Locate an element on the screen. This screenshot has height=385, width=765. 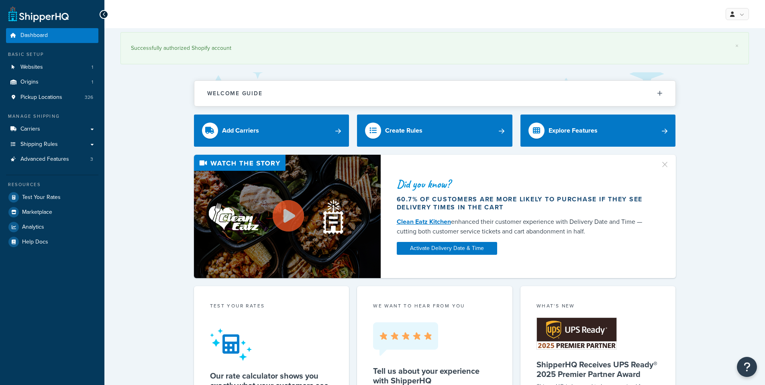
li: Shipping Rules is located at coordinates (52, 144).